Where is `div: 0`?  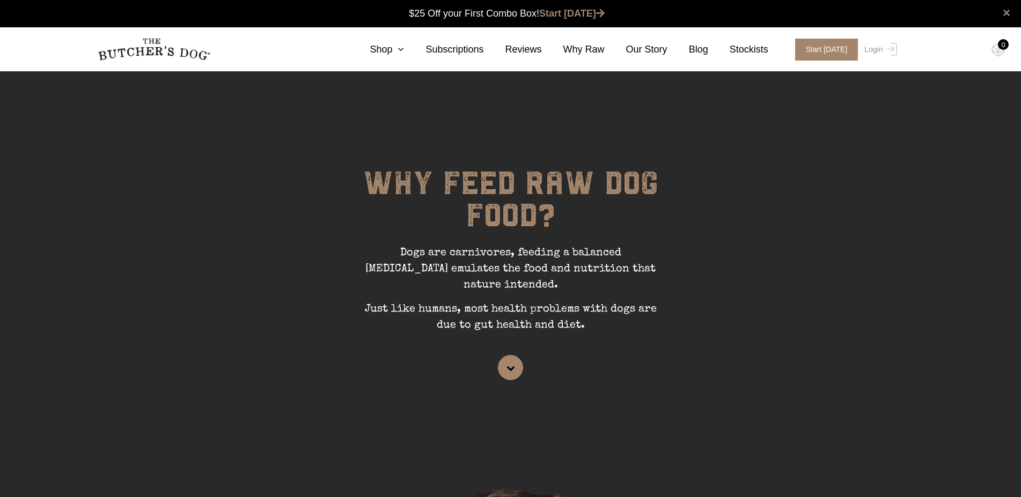 div: 0 is located at coordinates (1003, 45).